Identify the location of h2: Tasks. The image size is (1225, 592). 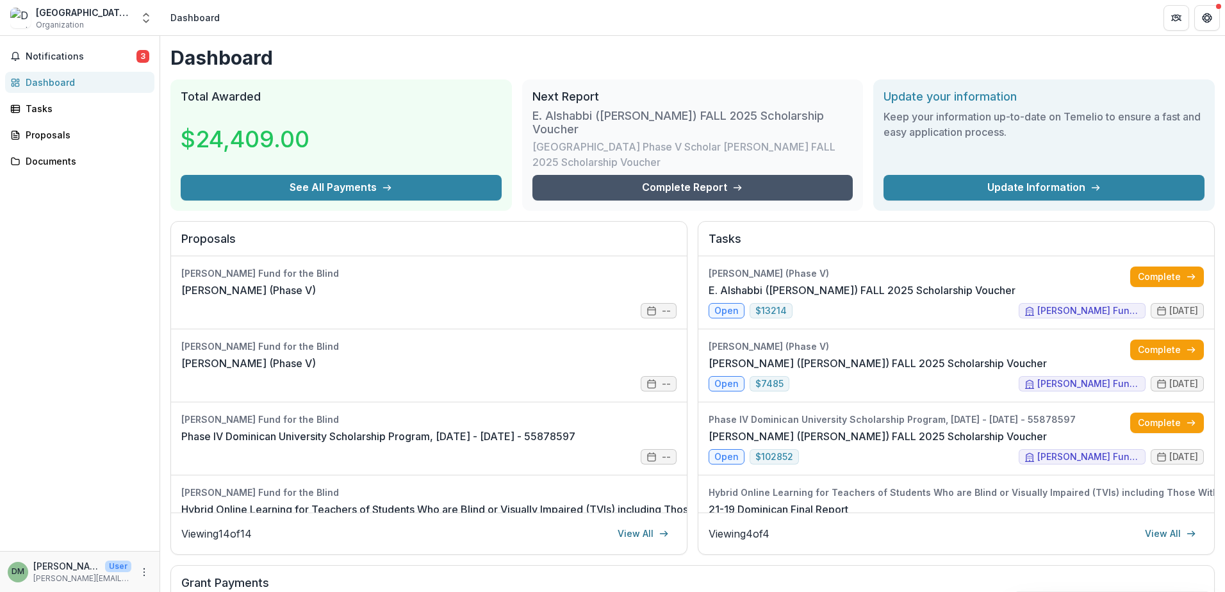
(956, 244).